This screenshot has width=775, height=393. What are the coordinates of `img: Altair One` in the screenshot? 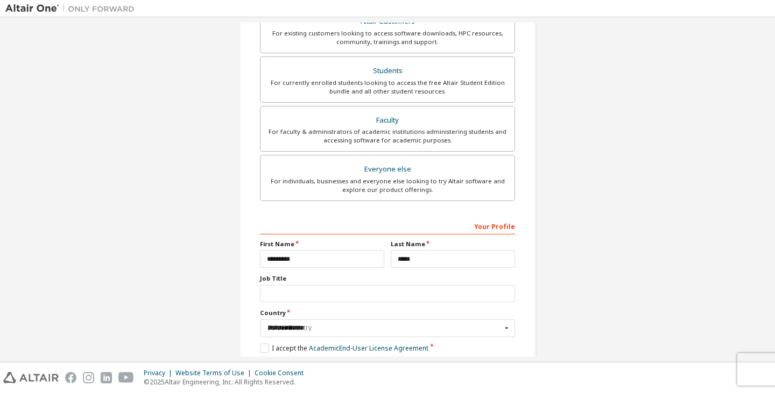 It's located at (73, 9).